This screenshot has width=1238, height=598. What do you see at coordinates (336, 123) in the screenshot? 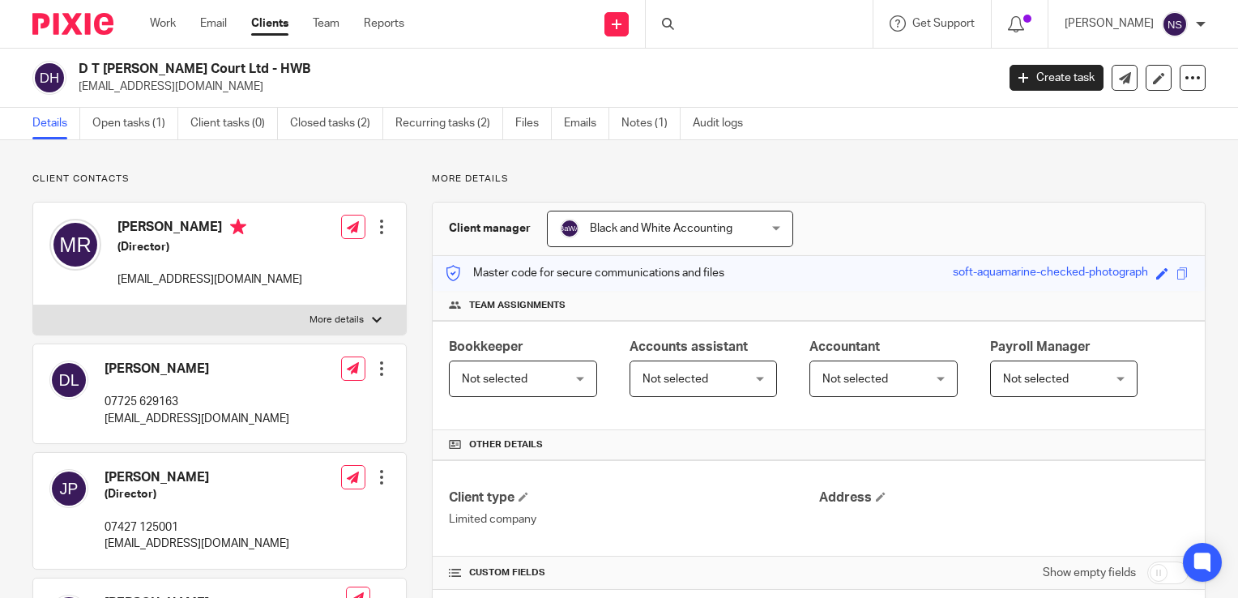
I see `a: Closed tasks (2)` at bounding box center [336, 123].